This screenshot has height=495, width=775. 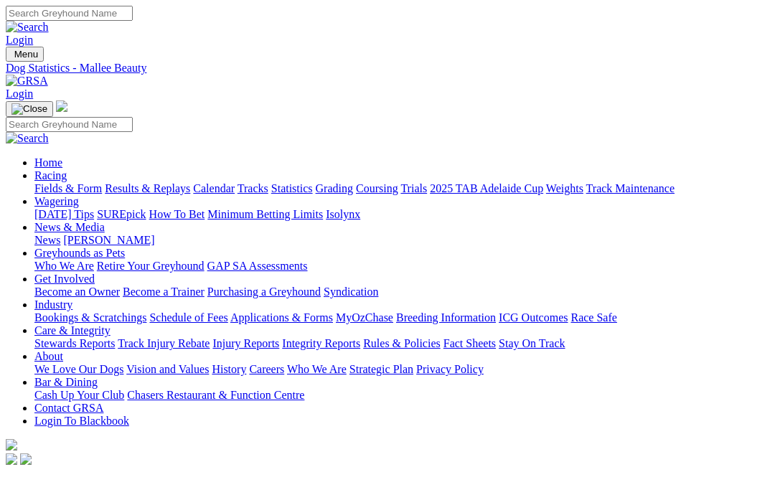 I want to click on img: facebook.svg, so click(x=11, y=459).